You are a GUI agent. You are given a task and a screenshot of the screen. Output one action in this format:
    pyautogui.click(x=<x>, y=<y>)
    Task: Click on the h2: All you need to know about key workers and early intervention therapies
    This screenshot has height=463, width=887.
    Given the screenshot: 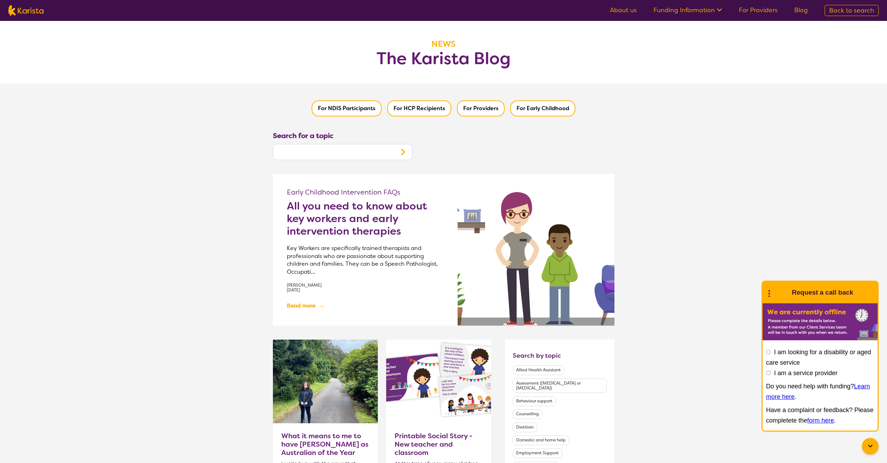 What is the action you would take?
    pyautogui.click(x=365, y=218)
    